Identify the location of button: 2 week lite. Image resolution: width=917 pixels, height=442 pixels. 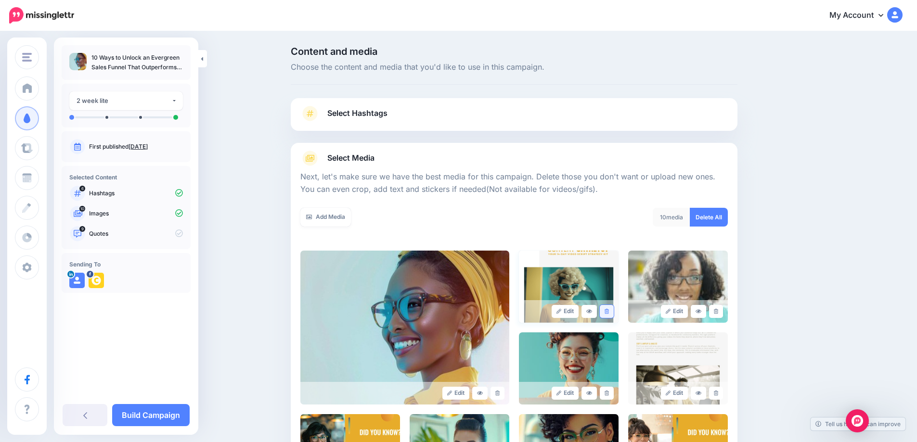
(126, 101).